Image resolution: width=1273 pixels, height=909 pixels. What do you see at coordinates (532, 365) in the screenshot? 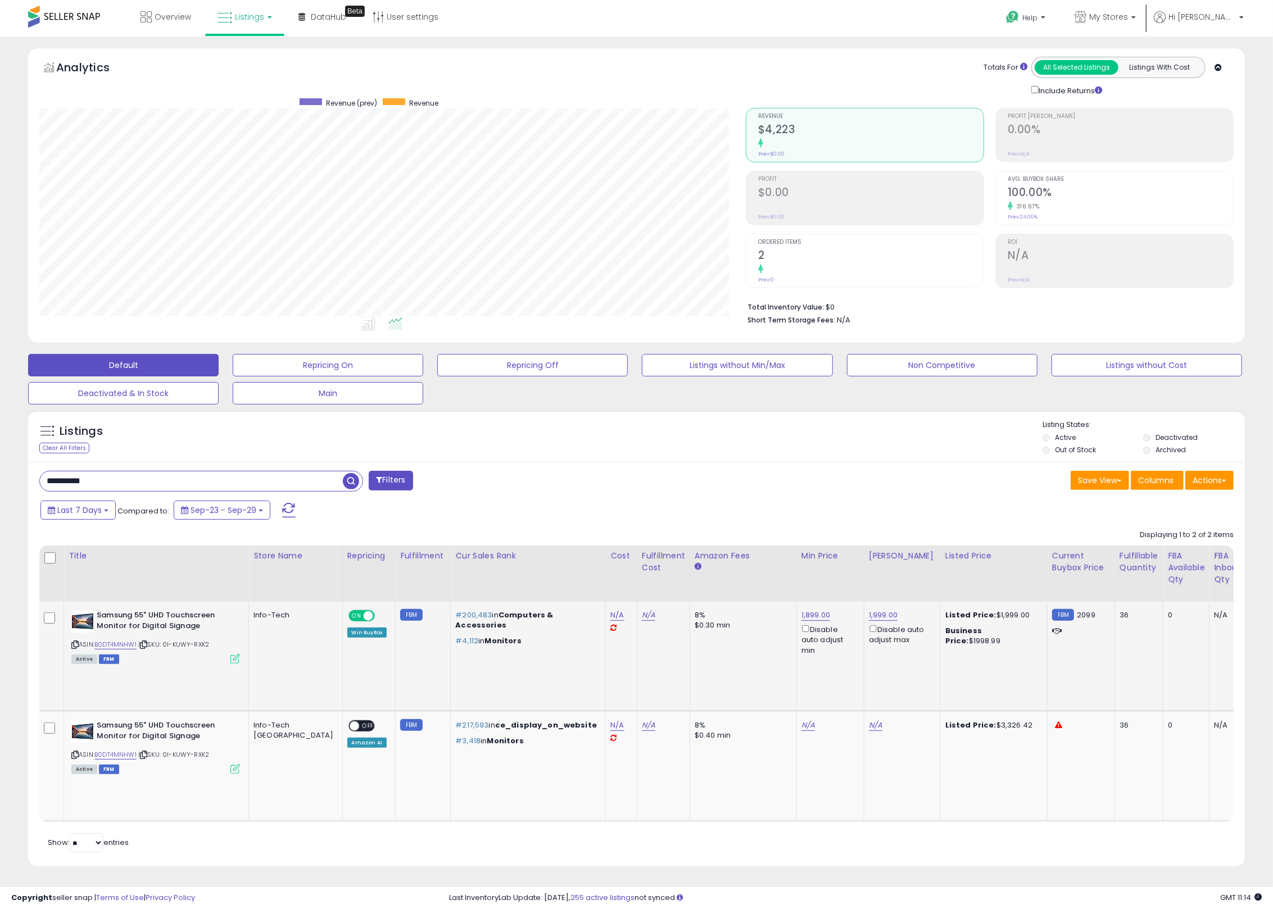
I see `button: Repricing Off` at bounding box center [532, 365].